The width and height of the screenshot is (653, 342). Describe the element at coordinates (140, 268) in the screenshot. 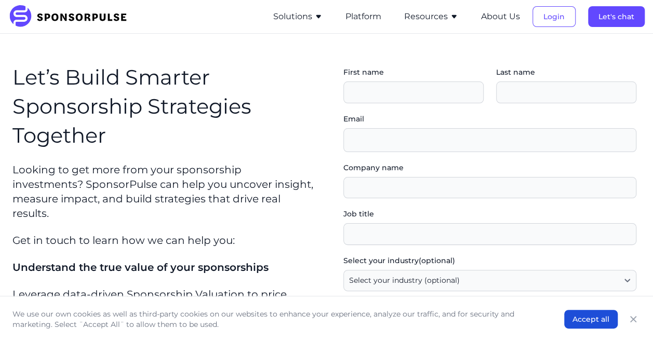

I see `span: Understand the true value of your sponsorships` at that location.